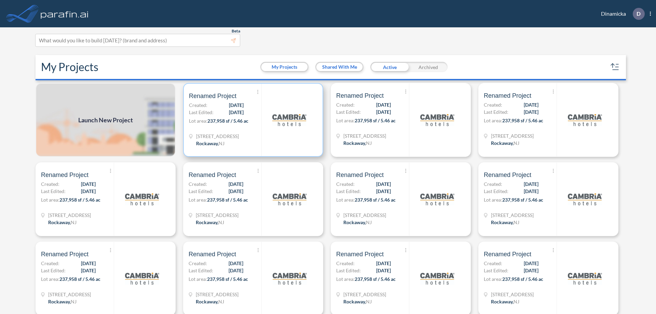  What do you see at coordinates (428, 67) in the screenshot?
I see `div: Archived` at bounding box center [428, 67].